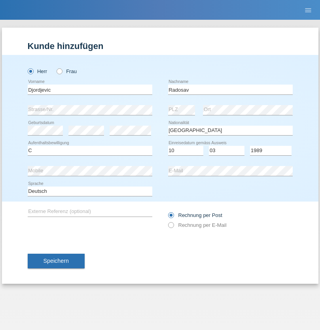 The image size is (320, 330). Describe the element at coordinates (308, 10) in the screenshot. I see `i: menu` at that location.